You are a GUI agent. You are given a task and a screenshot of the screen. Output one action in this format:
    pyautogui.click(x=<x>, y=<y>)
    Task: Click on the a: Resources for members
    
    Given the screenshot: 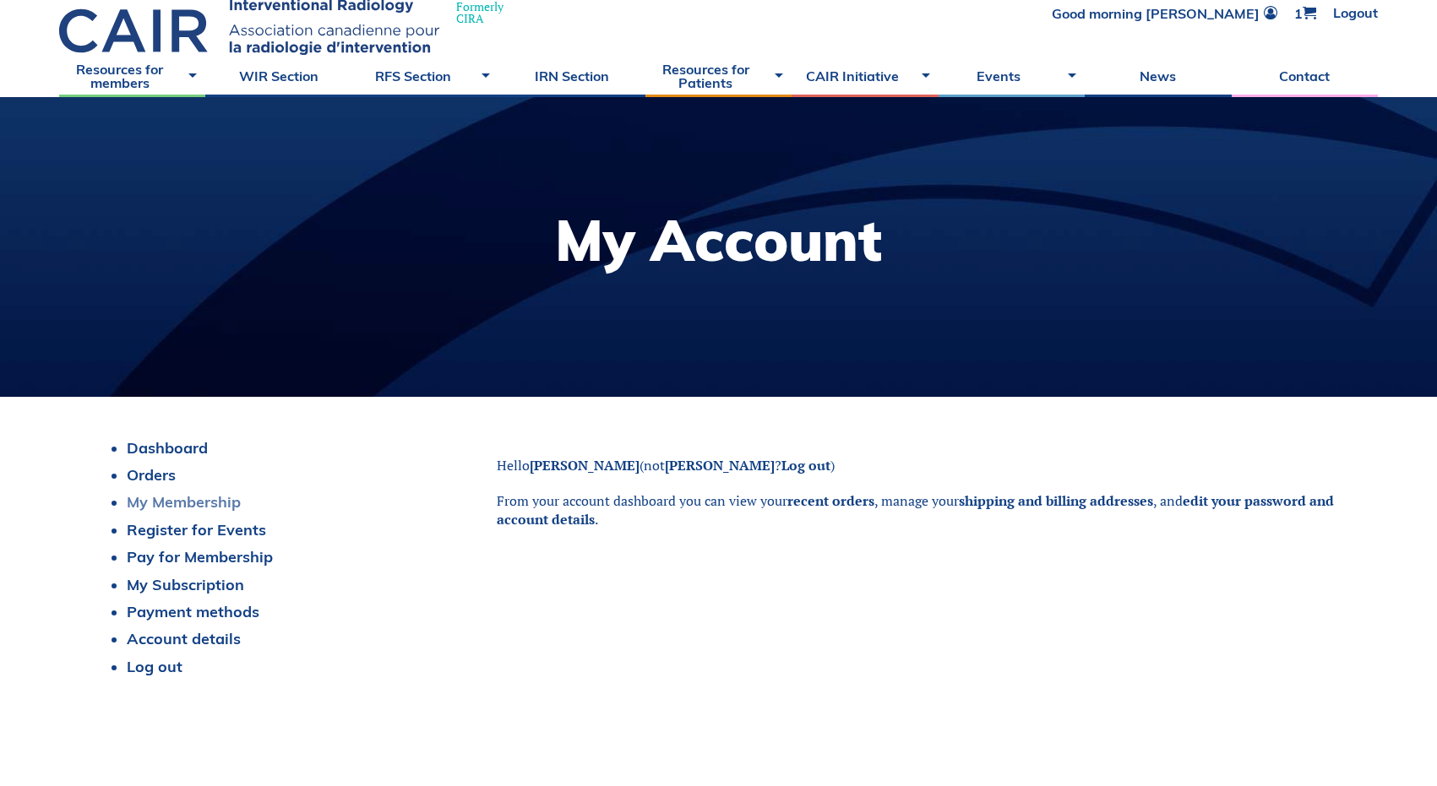 What is the action you would take?
    pyautogui.click(x=132, y=76)
    